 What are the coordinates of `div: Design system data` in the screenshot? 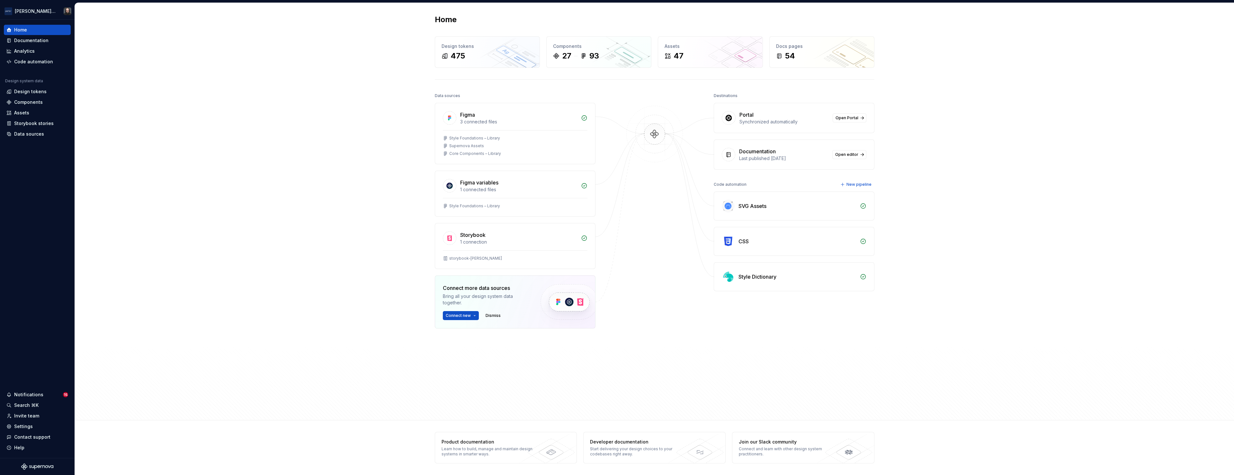 It's located at (24, 81).